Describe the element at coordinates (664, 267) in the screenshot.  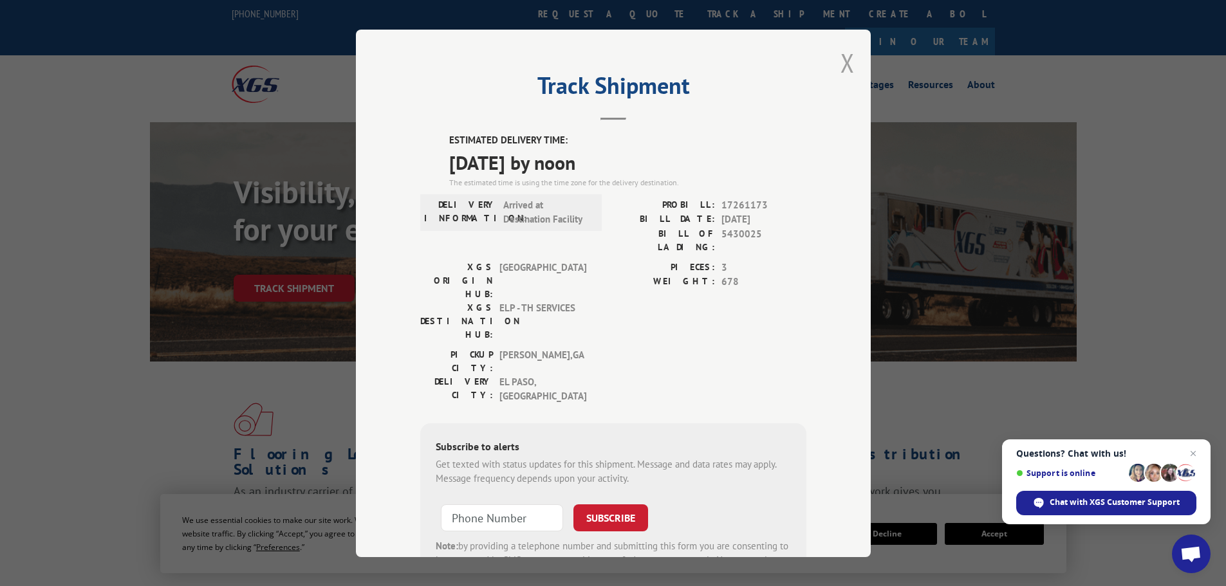
I see `label: PIECES:` at that location.